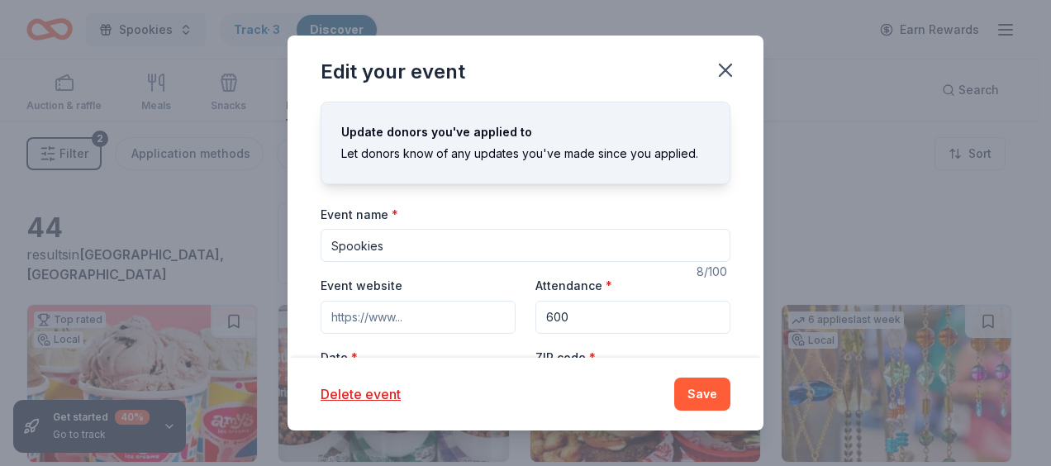  Describe the element at coordinates (361, 286) in the screenshot. I see `label: Event website` at that location.